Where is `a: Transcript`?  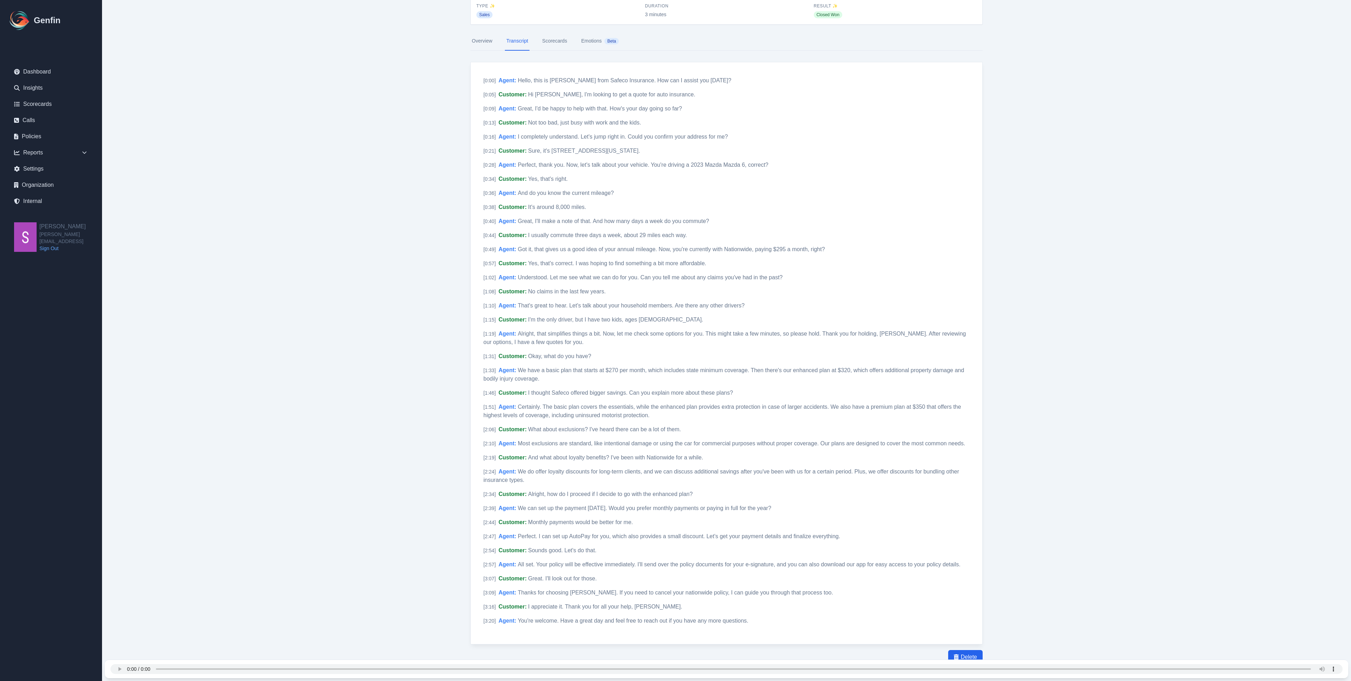 a: Transcript is located at coordinates (517, 41).